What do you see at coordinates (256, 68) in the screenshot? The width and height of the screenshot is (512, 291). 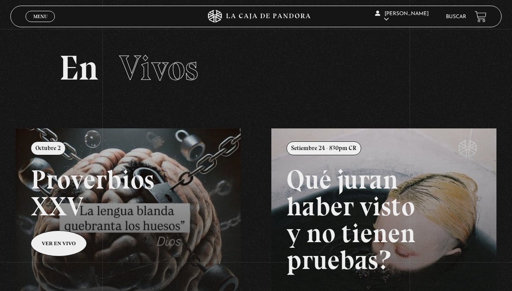 I see `h2: En` at bounding box center [256, 68].